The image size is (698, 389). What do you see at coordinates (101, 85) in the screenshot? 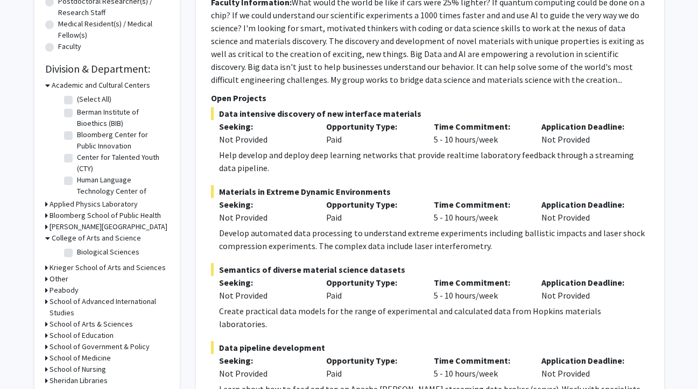
I see `h3: Academic and Cultural Centers` at bounding box center [101, 85].